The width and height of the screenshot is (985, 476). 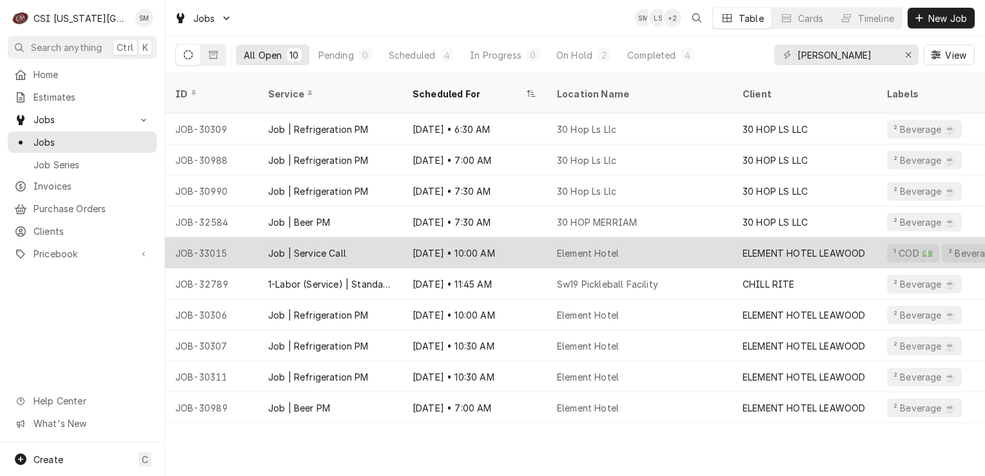 What do you see at coordinates (846, 55) in the screenshot?
I see `input: Keyword search` at bounding box center [846, 55].